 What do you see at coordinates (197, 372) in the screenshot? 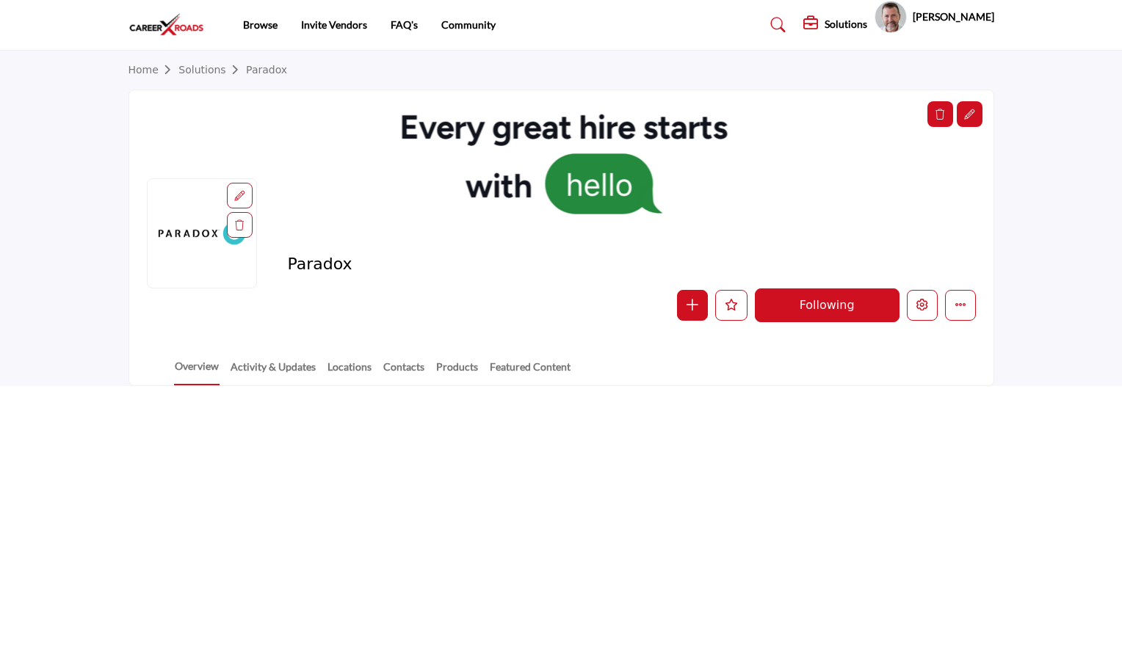
I see `a: Overview` at bounding box center [197, 372].